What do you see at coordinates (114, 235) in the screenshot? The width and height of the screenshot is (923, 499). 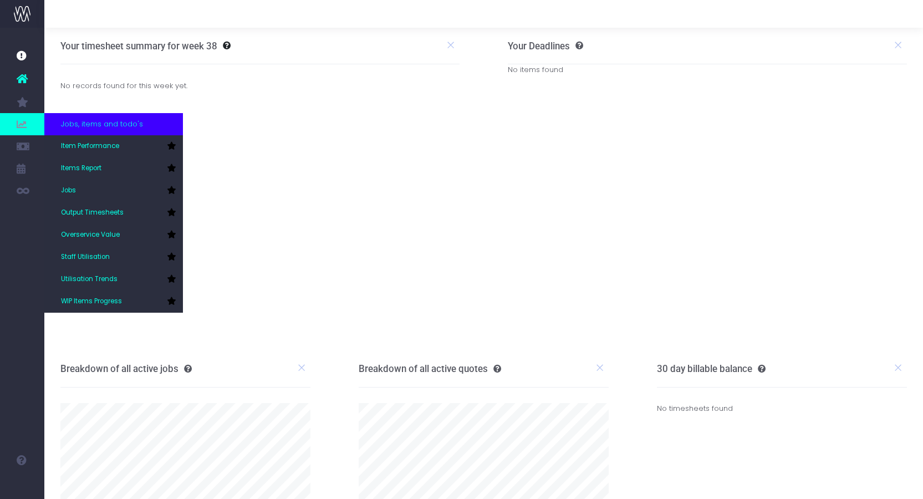 I see `a: Overservice Value` at bounding box center [114, 235].